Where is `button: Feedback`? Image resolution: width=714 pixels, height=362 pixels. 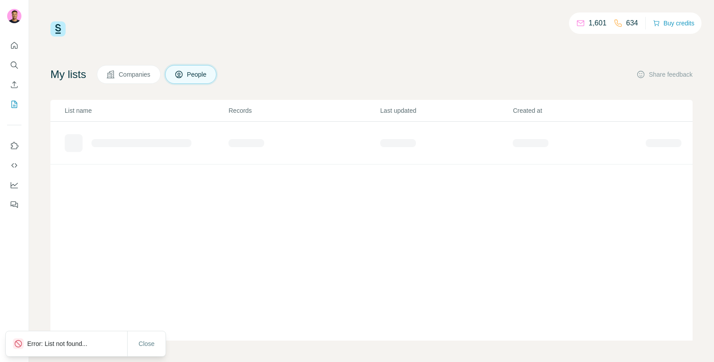
button: Feedback is located at coordinates (14, 205).